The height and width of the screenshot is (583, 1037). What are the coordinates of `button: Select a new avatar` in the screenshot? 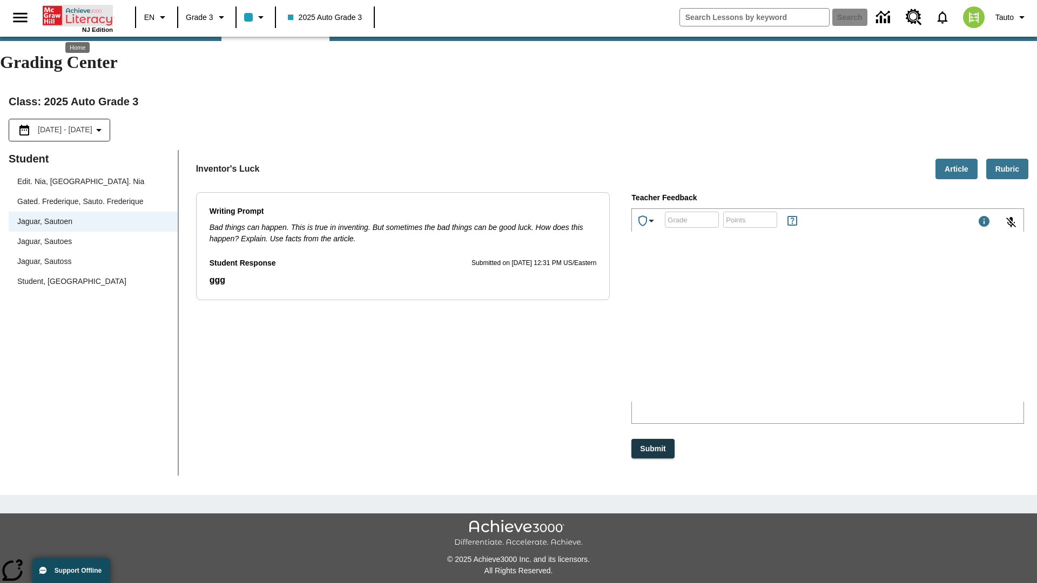 It's located at (974, 17).